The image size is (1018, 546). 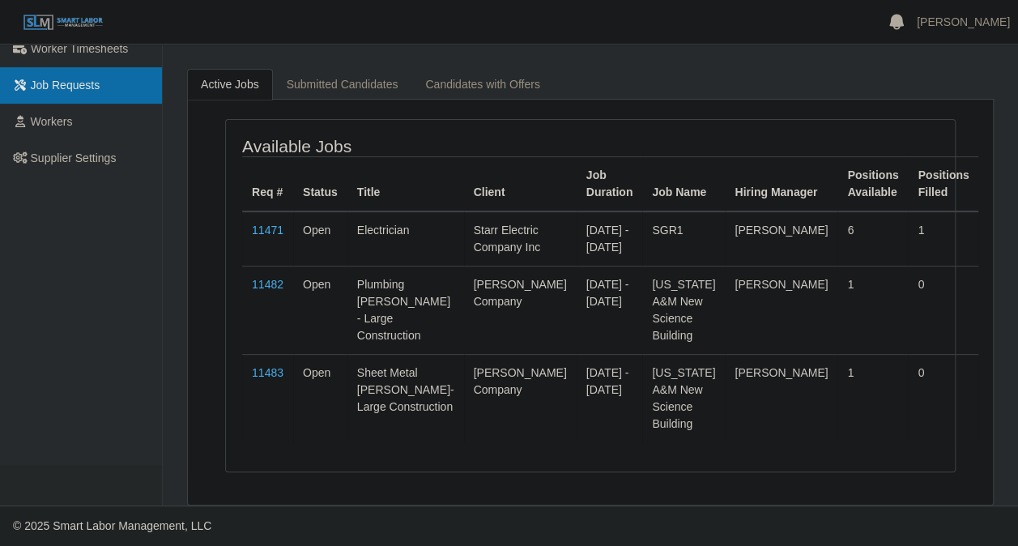 I want to click on a: 11482, so click(x=267, y=284).